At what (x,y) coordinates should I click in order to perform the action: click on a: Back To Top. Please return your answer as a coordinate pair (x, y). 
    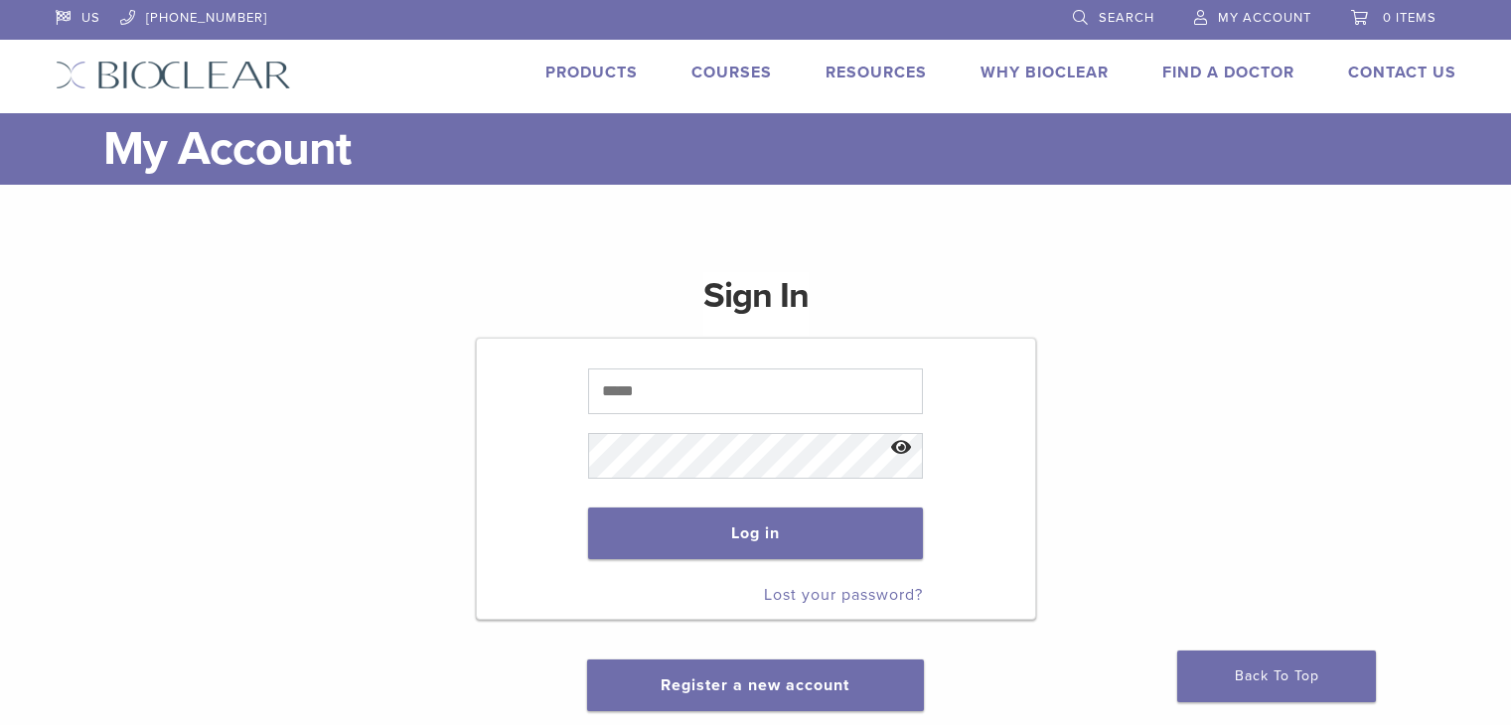
    Looking at the image, I should click on (1277, 677).